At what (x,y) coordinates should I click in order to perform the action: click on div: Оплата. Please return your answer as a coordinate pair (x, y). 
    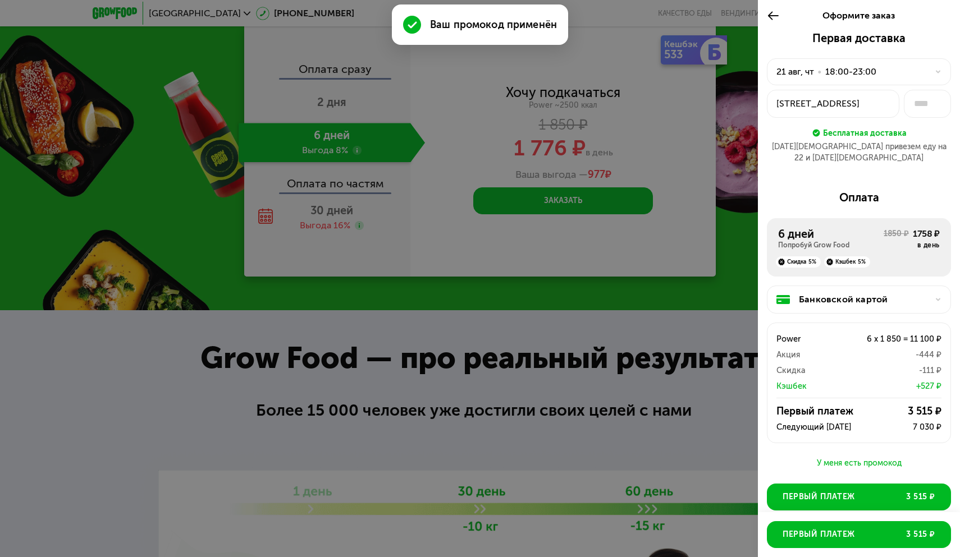
    Looking at the image, I should click on (859, 198).